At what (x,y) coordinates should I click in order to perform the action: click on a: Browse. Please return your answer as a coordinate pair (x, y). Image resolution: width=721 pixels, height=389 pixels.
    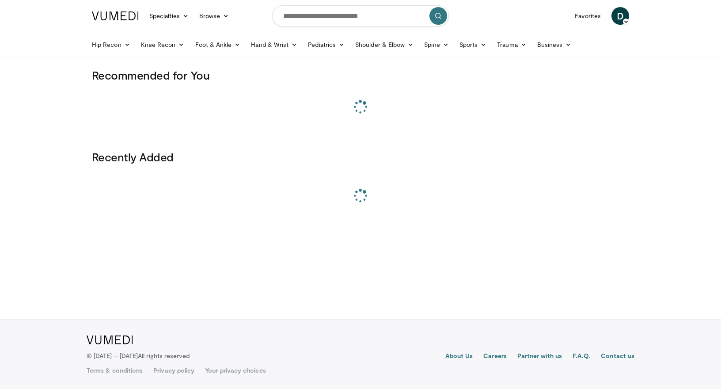
    Looking at the image, I should click on (214, 16).